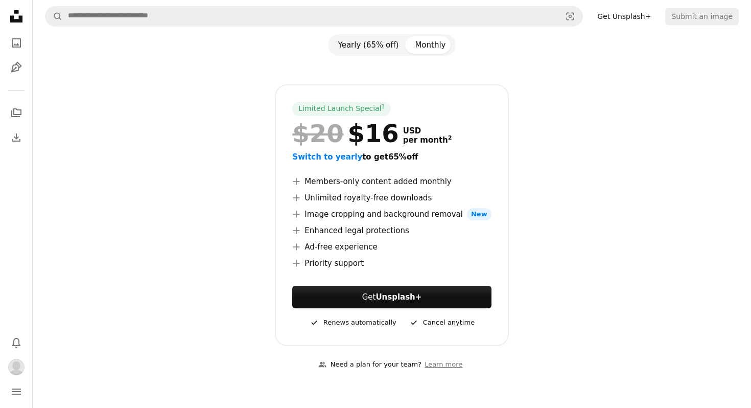  Describe the element at coordinates (450, 137) in the screenshot. I see `sup: 2` at that location.